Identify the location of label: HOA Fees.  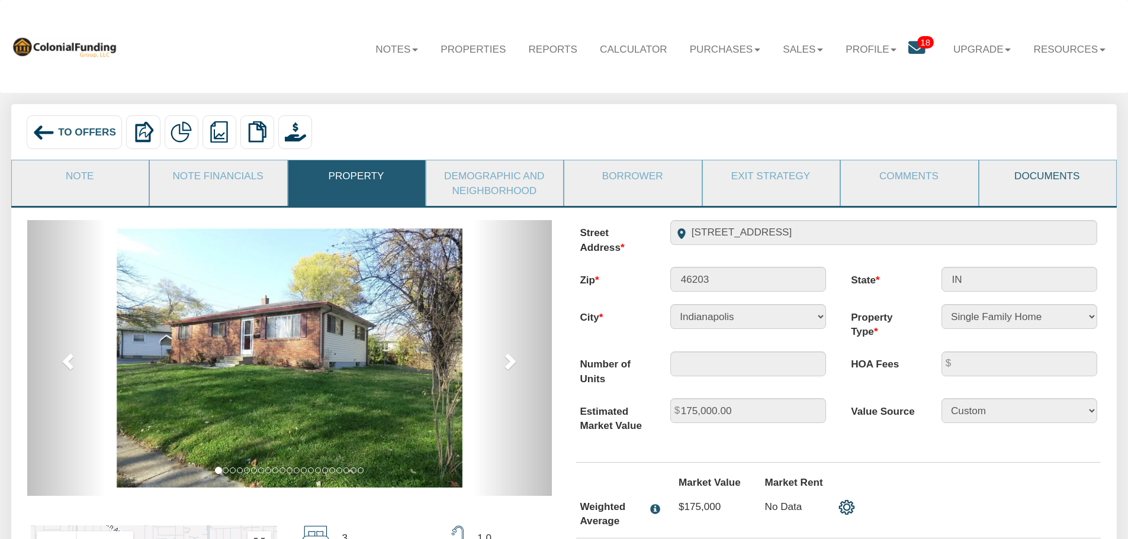
(883, 362).